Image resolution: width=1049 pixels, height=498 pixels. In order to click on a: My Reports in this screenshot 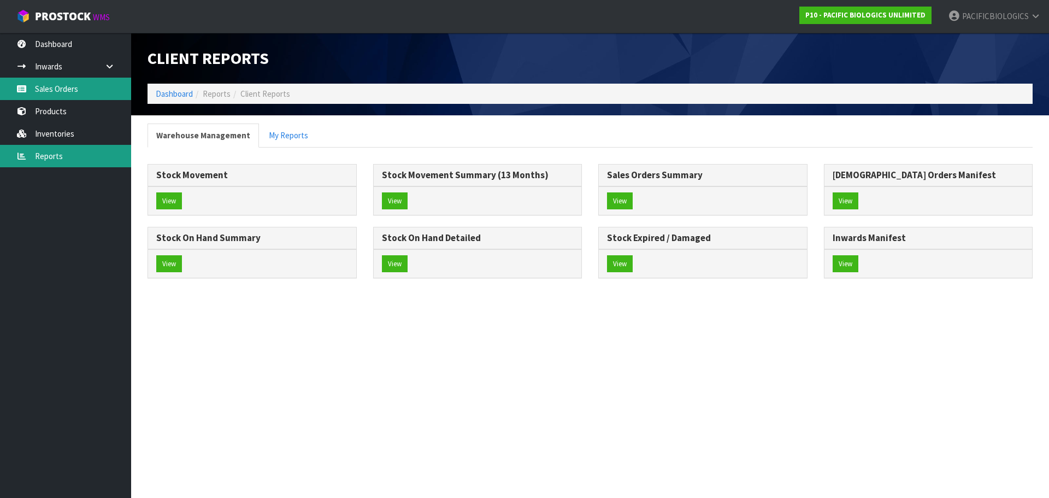, I will do `click(288, 135)`.